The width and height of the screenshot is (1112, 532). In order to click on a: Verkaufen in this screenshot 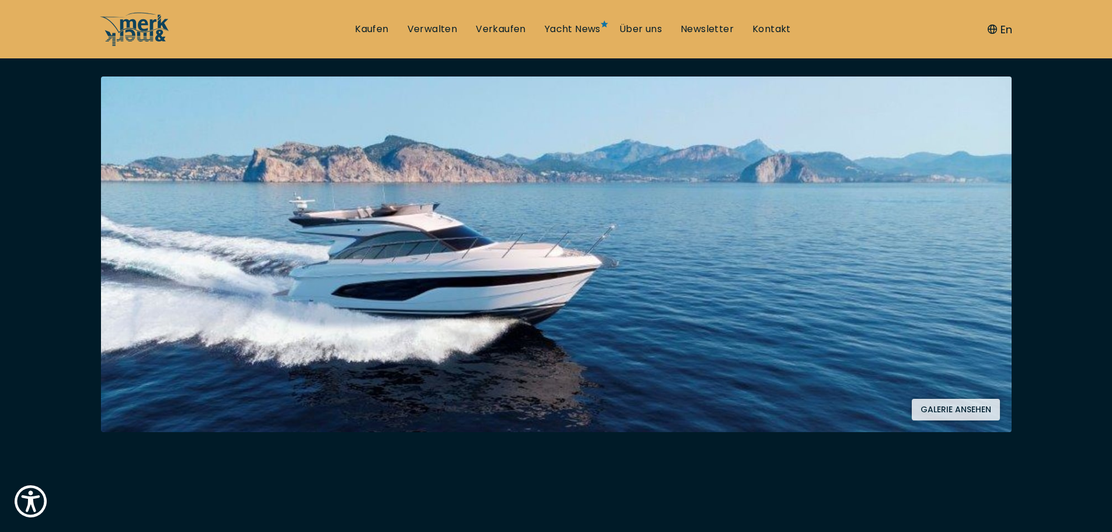, I will do `click(501, 29)`.